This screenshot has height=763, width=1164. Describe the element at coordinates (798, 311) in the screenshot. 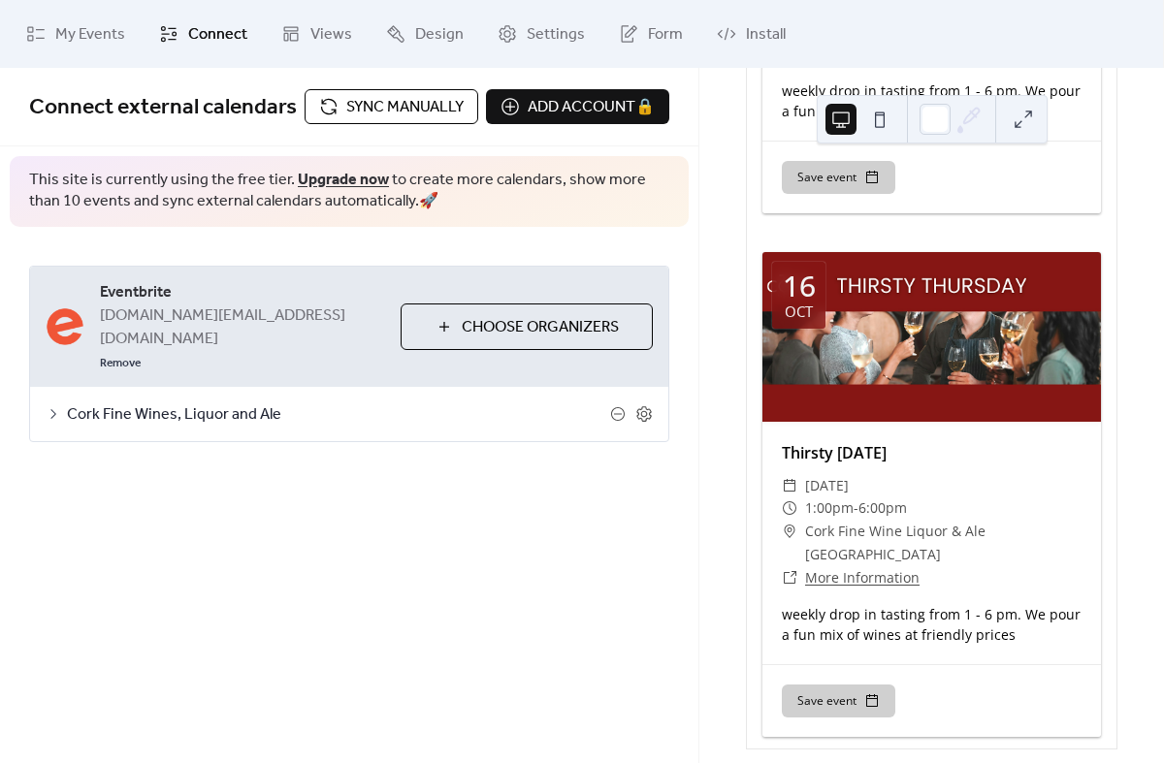

I see `div: Oct` at that location.